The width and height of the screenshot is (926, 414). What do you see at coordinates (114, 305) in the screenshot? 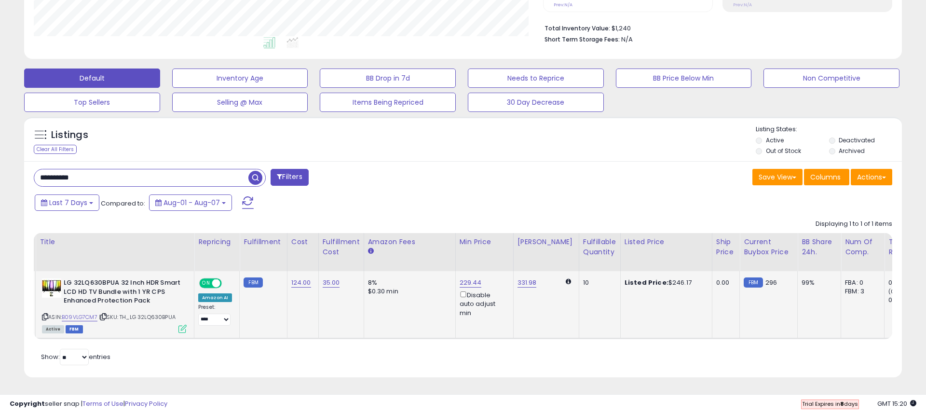
I see `div: ASIN:` at bounding box center [114, 305].